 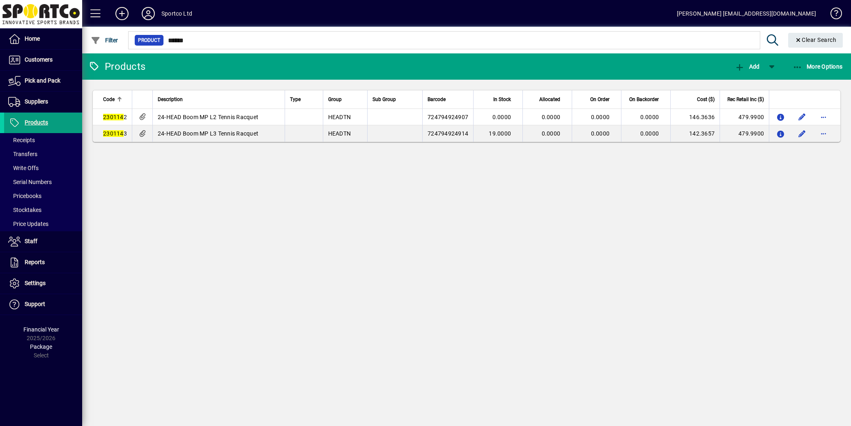 I want to click on td: 146.3636, so click(x=695, y=117).